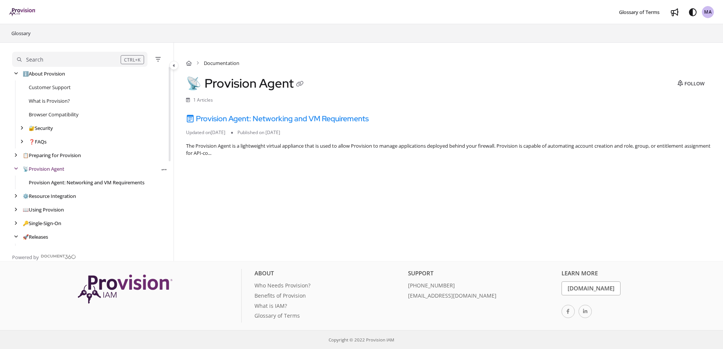  I want to click on a: Powered by Document360 - opens in a new tab, so click(44, 257).